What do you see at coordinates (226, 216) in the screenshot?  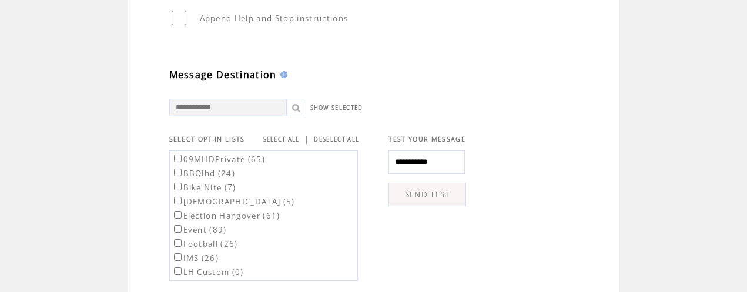 I see `label: Election Hangover (61)` at bounding box center [226, 216].